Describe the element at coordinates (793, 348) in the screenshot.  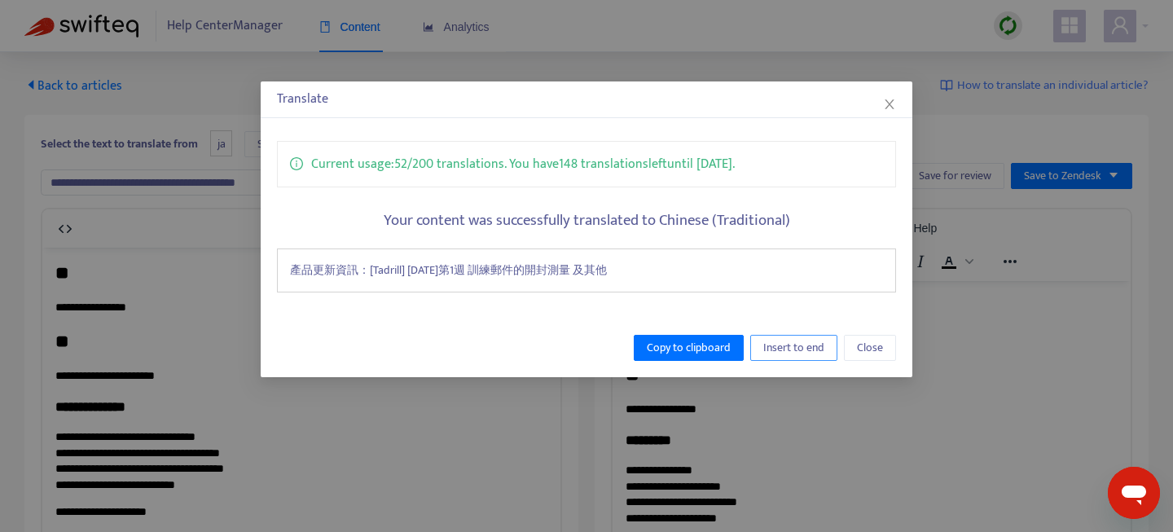
I see `span: Insert to end` at that location.